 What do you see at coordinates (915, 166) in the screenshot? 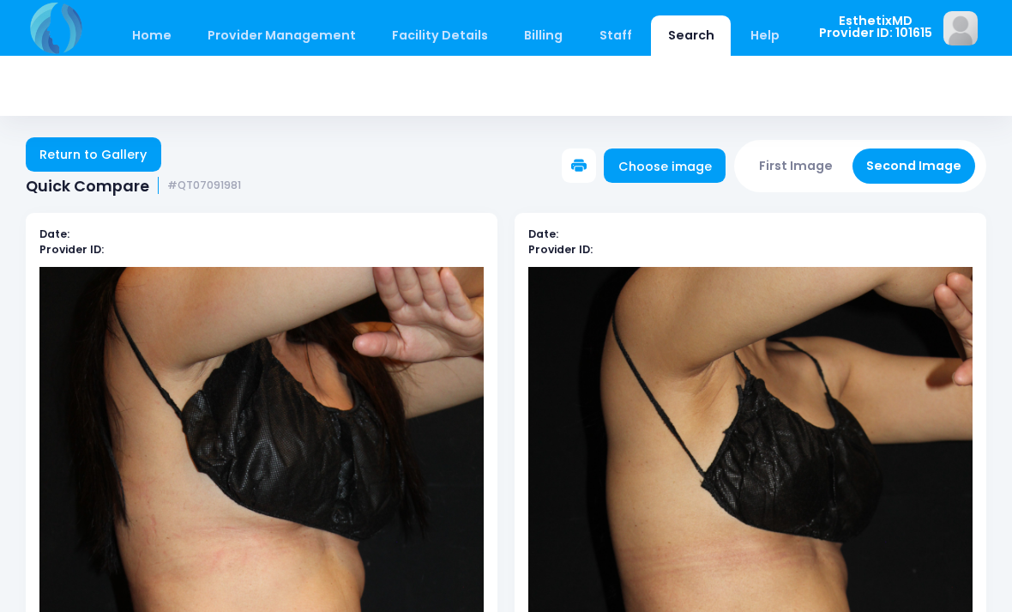
I see `button: Second Image` at bounding box center [915, 166].